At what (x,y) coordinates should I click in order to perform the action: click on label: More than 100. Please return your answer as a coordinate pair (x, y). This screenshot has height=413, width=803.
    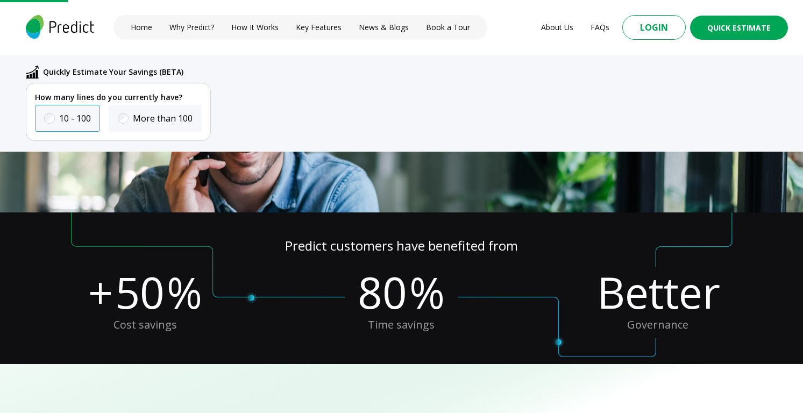
    Looking at the image, I should click on (162, 118).